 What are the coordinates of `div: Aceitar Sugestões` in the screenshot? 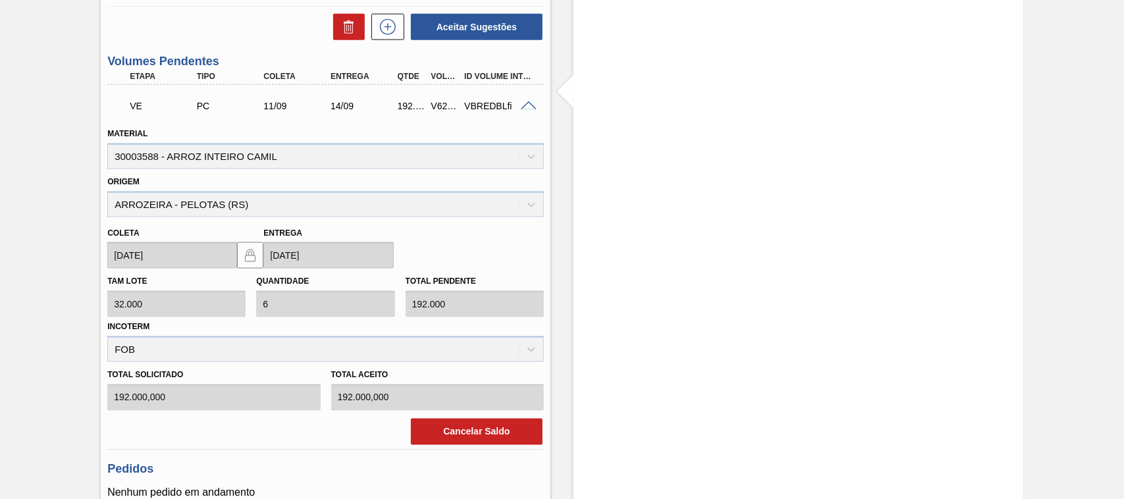 It's located at (474, 27).